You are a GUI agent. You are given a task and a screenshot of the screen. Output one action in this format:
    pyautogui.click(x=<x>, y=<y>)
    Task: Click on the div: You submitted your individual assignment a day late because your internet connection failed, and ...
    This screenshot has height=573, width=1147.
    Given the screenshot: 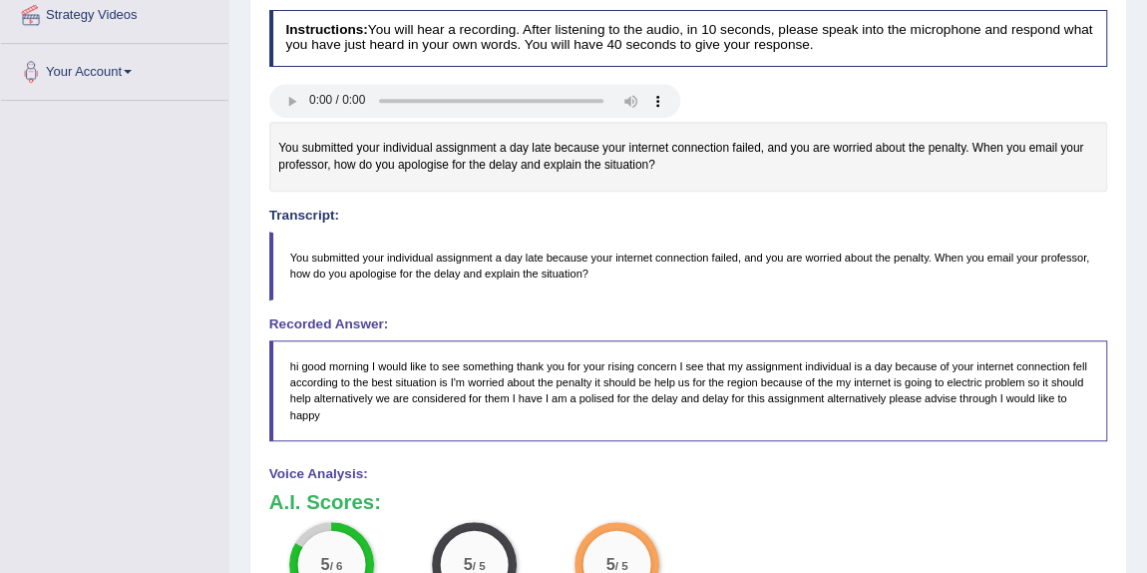 What is the action you would take?
    pyautogui.click(x=688, y=156)
    